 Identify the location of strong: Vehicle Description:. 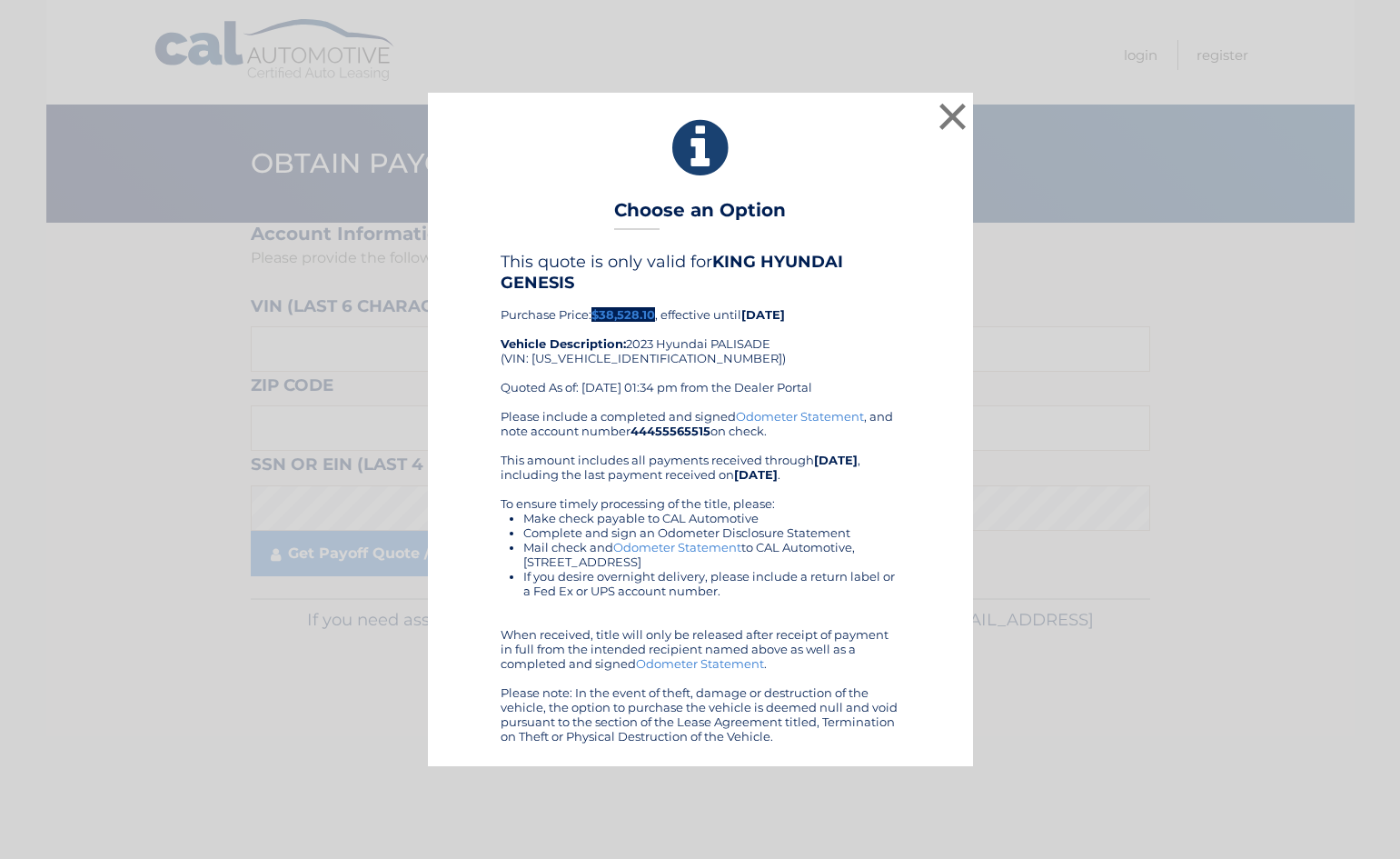
(564, 344).